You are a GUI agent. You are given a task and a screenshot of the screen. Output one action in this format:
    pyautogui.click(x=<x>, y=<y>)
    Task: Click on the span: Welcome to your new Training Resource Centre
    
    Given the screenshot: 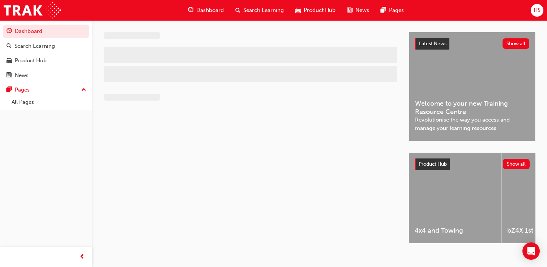 What is the action you would take?
    pyautogui.click(x=472, y=107)
    